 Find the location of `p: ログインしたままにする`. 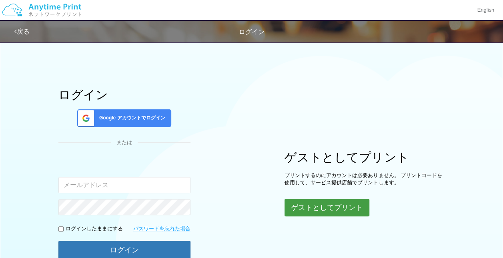

p: ログインしたままにする is located at coordinates (94, 228).